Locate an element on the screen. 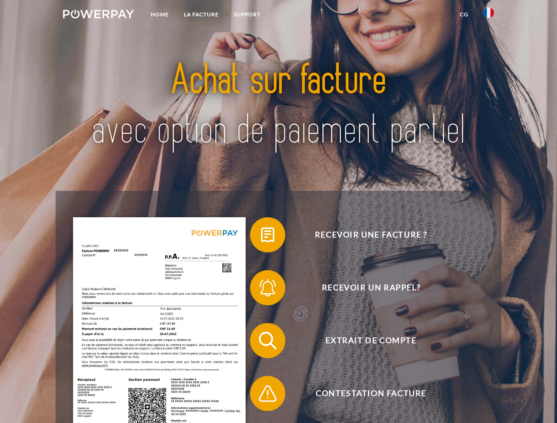 The width and height of the screenshot is (557, 423). span: Contestation Facture is located at coordinates (371, 394).